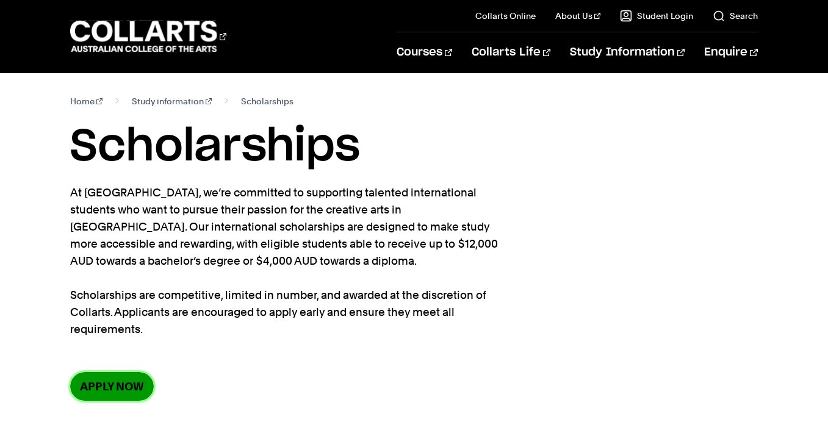 Image resolution: width=828 pixels, height=441 pixels. What do you see at coordinates (657, 16) in the screenshot?
I see `a: Student Login` at bounding box center [657, 16].